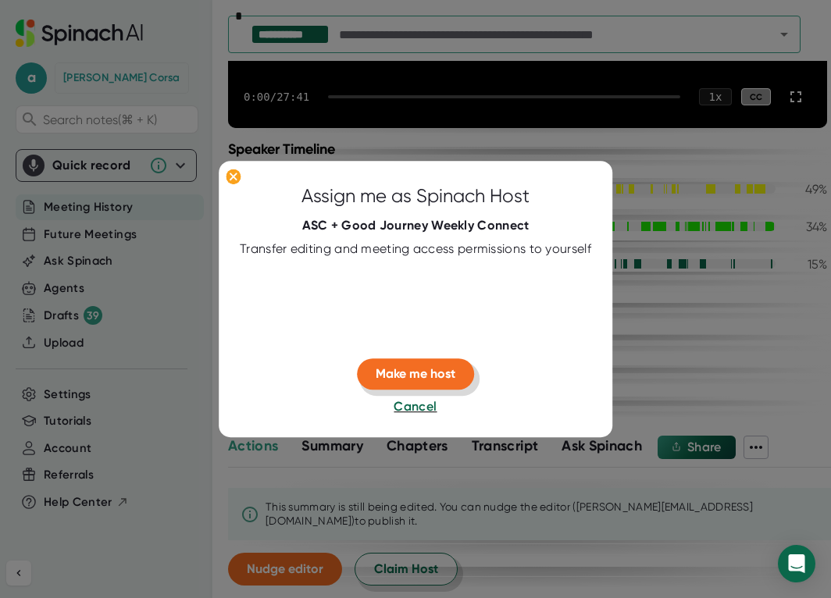 The image size is (831, 598). What do you see at coordinates (416, 374) in the screenshot?
I see `button: Make me host` at bounding box center [416, 374].